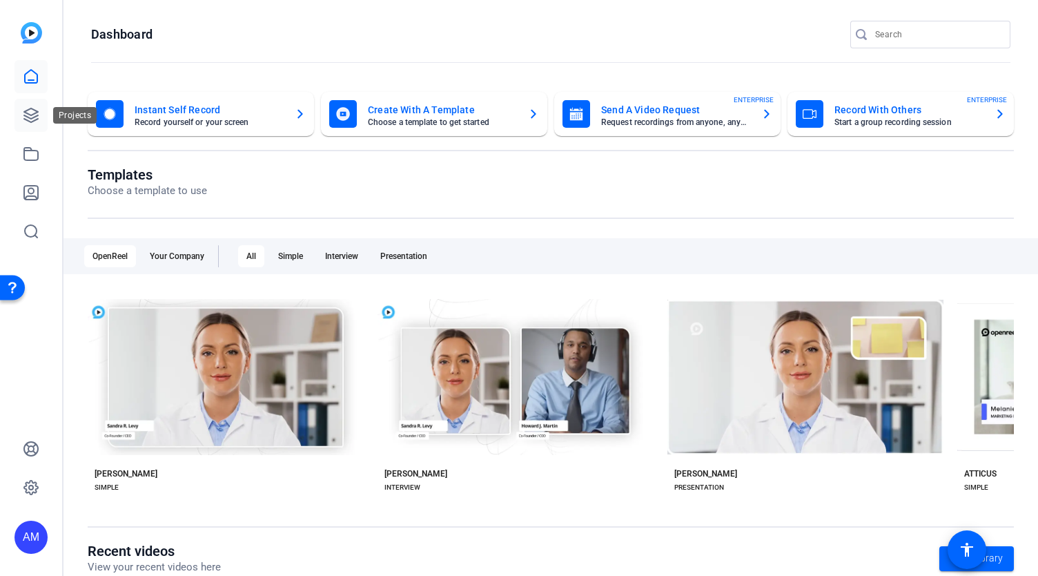 The width and height of the screenshot is (1038, 576). What do you see at coordinates (177, 256) in the screenshot?
I see `div: Your Company` at bounding box center [177, 256].